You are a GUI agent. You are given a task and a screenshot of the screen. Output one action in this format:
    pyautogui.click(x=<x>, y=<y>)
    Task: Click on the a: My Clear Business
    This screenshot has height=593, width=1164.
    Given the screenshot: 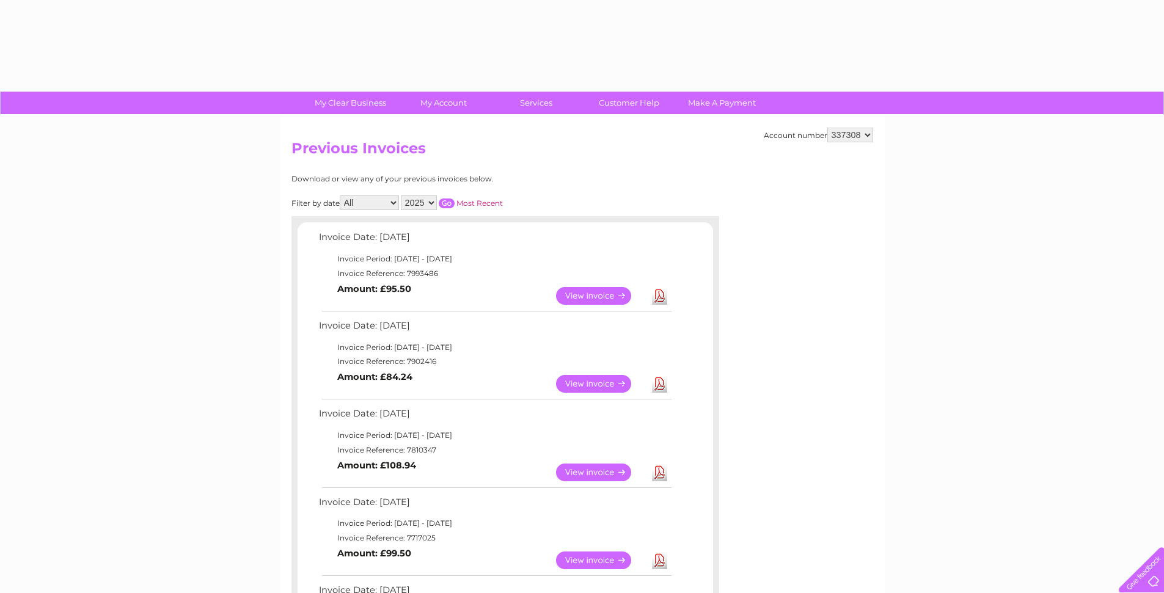 What is the action you would take?
    pyautogui.click(x=350, y=103)
    